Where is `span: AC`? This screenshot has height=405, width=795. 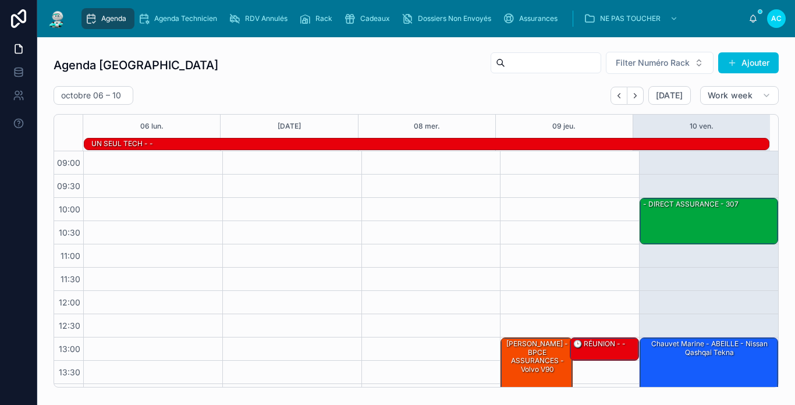 span: AC is located at coordinates (776, 19).